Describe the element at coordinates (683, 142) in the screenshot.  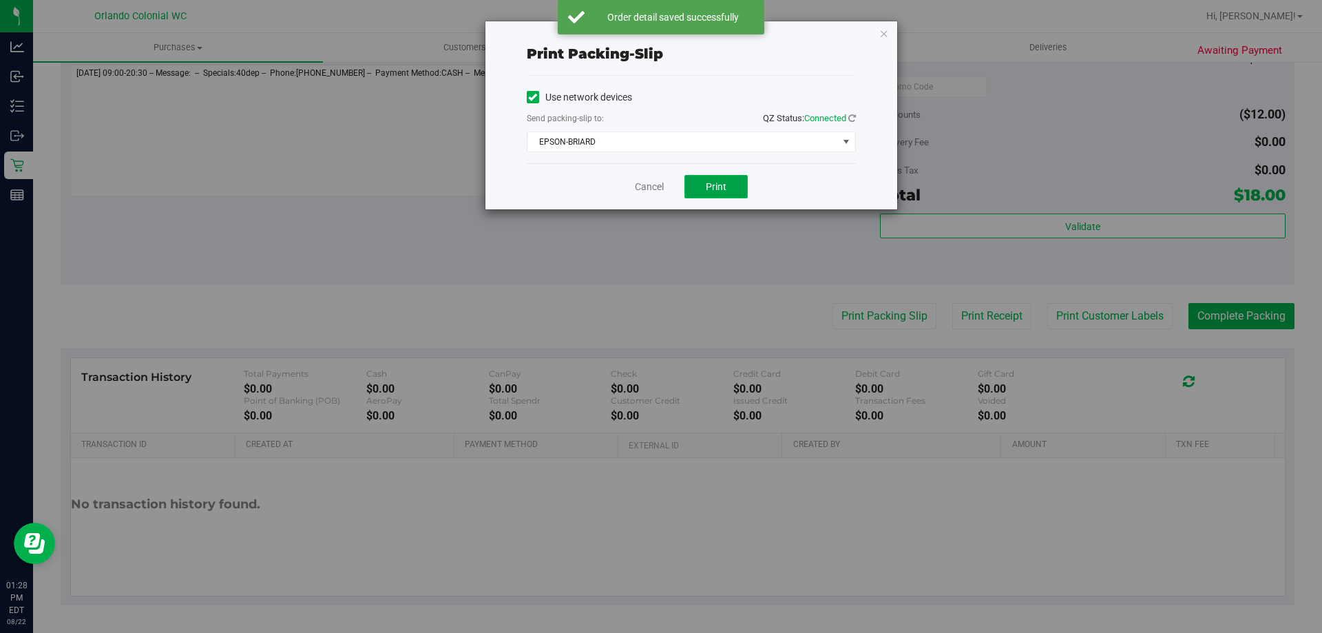
I see `span: EPSON-BRIARD` at that location.